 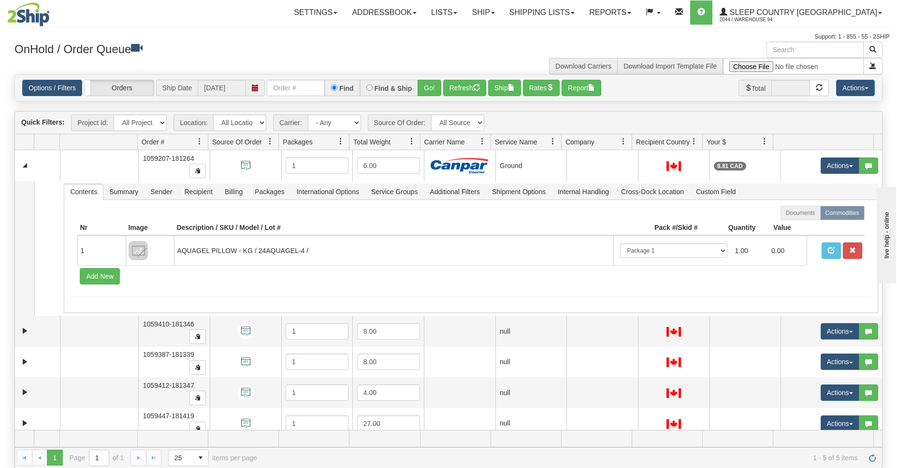 What do you see at coordinates (237, 142) in the screenshot?
I see `span: Source Of Order` at bounding box center [237, 142].